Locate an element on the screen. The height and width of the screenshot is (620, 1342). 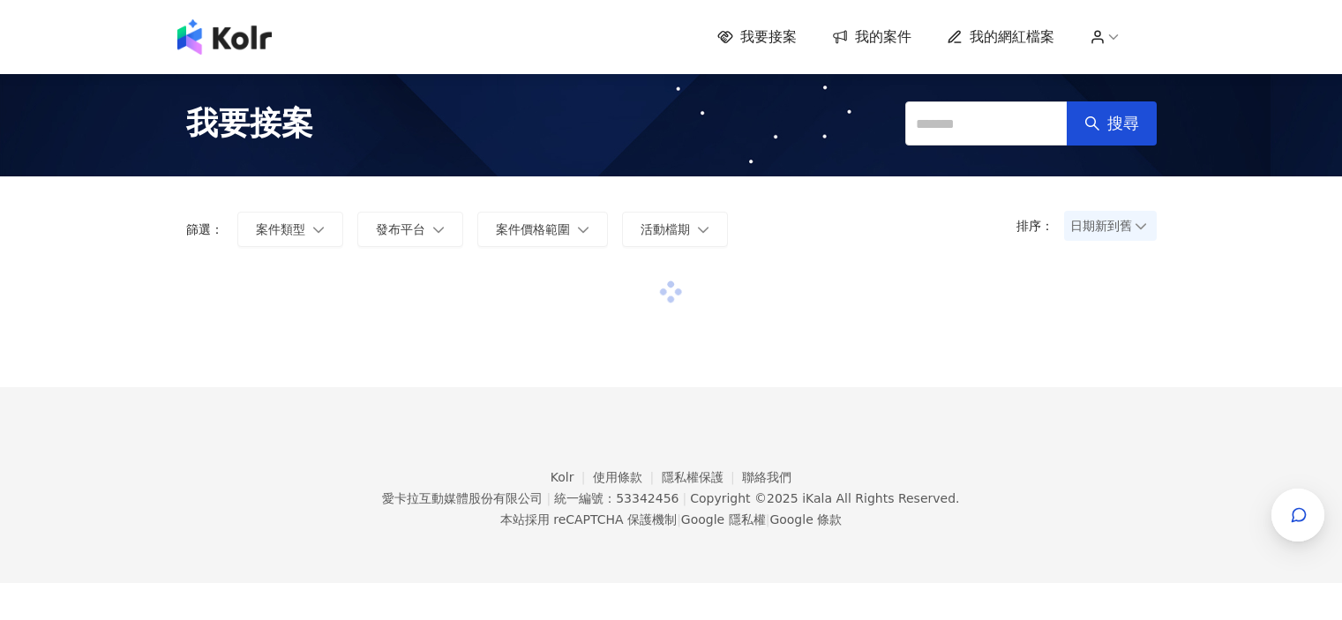
a: 隱私權保護 is located at coordinates (702, 477).